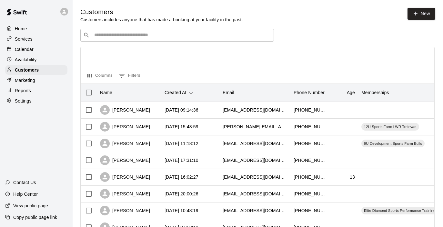  Describe the element at coordinates (36, 70) in the screenshot. I see `div: Customers` at that location.